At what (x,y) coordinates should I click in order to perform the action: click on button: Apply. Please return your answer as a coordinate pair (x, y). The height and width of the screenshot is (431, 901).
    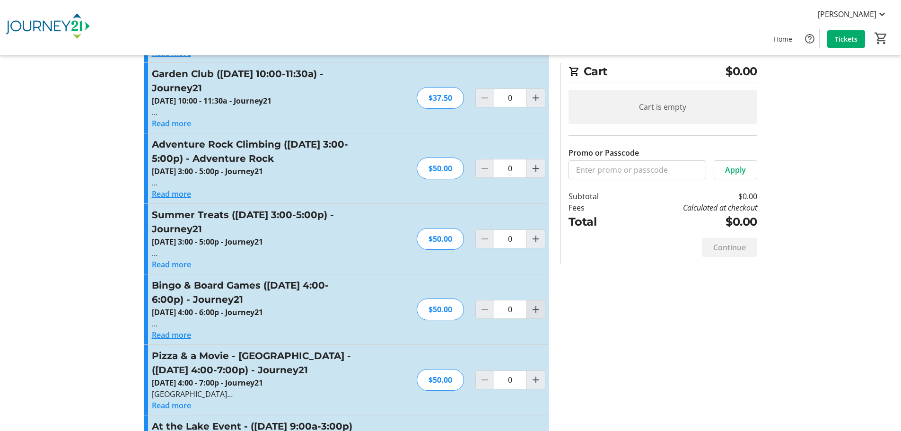
    Looking at the image, I should click on (735, 170).